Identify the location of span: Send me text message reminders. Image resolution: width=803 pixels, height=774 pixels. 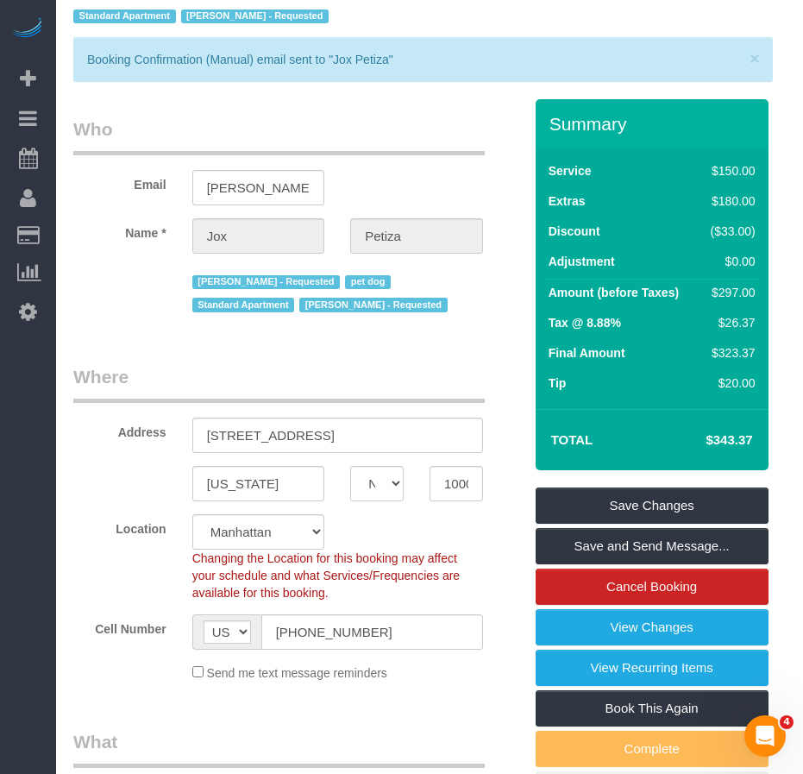
(297, 673).